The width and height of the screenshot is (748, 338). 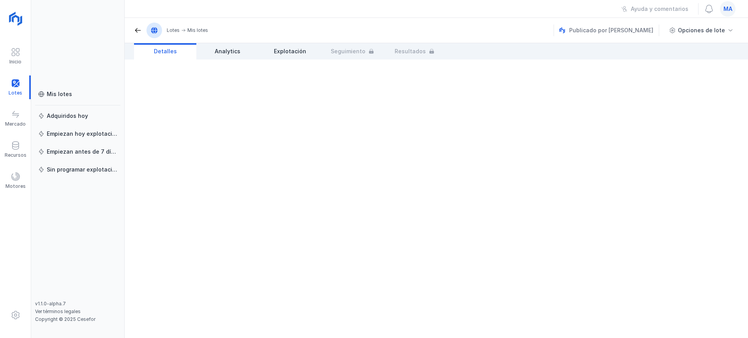 I want to click on a: Explotación, so click(x=290, y=51).